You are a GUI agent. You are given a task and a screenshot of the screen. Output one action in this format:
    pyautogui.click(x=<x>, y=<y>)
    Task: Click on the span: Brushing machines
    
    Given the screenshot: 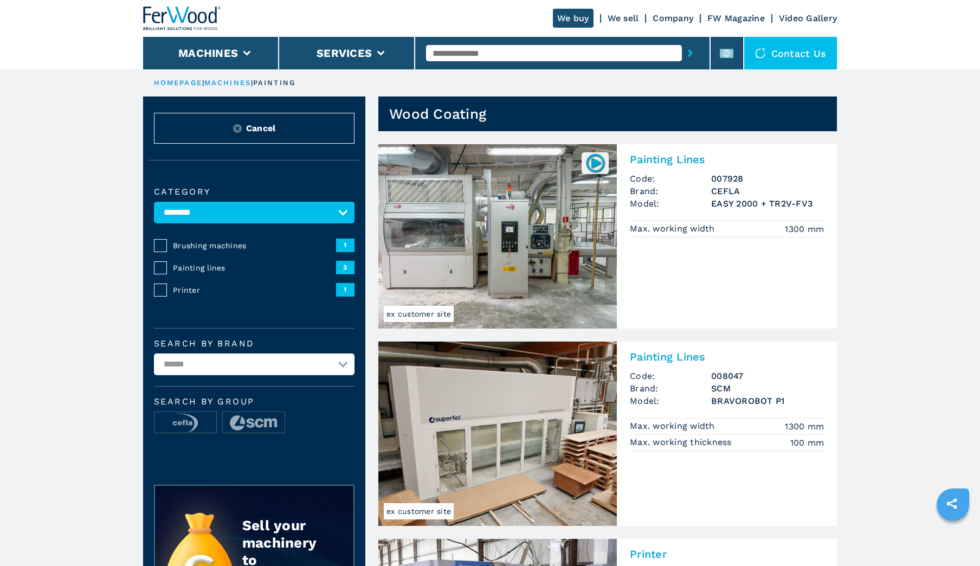 What is the action you would take?
    pyautogui.click(x=254, y=246)
    